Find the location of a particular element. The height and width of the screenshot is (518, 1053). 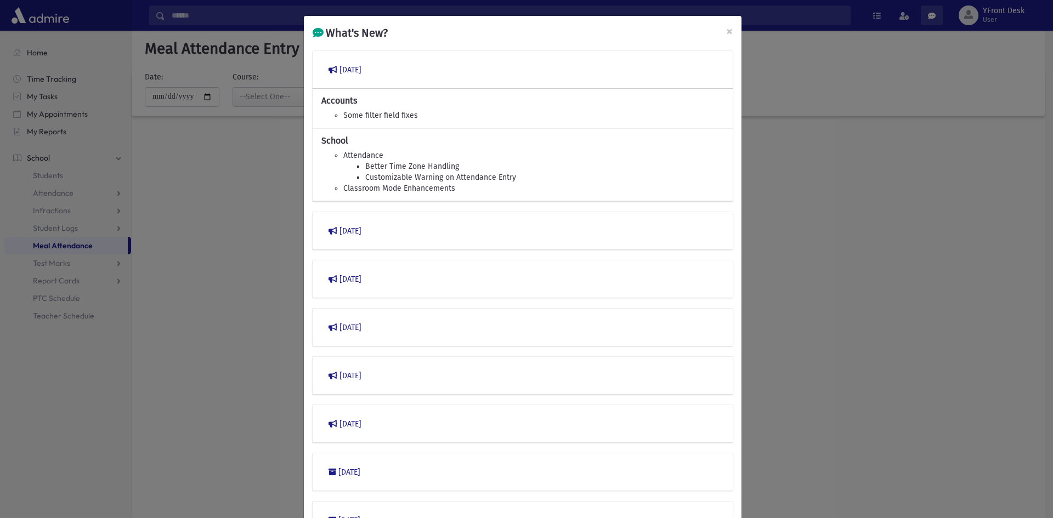

button: Close is located at coordinates (729, 31).